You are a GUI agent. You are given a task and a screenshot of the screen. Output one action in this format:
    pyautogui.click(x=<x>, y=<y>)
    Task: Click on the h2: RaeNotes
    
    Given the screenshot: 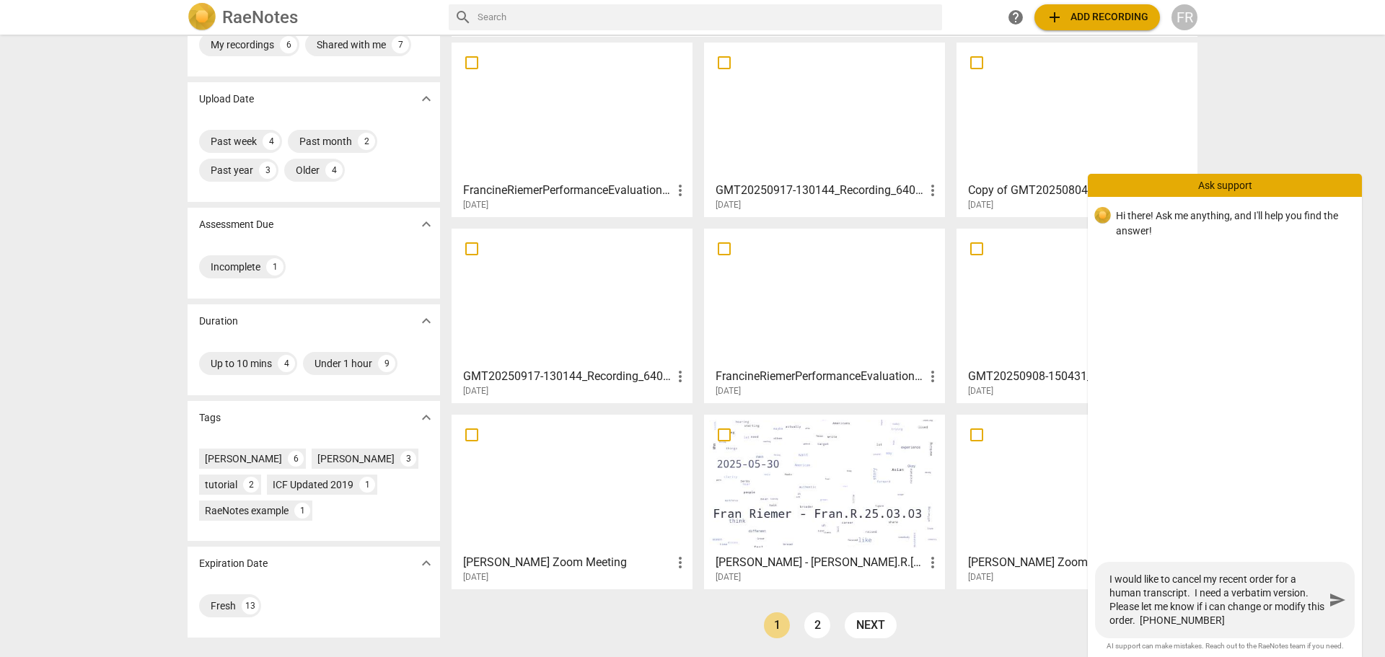 What is the action you would take?
    pyautogui.click(x=260, y=17)
    